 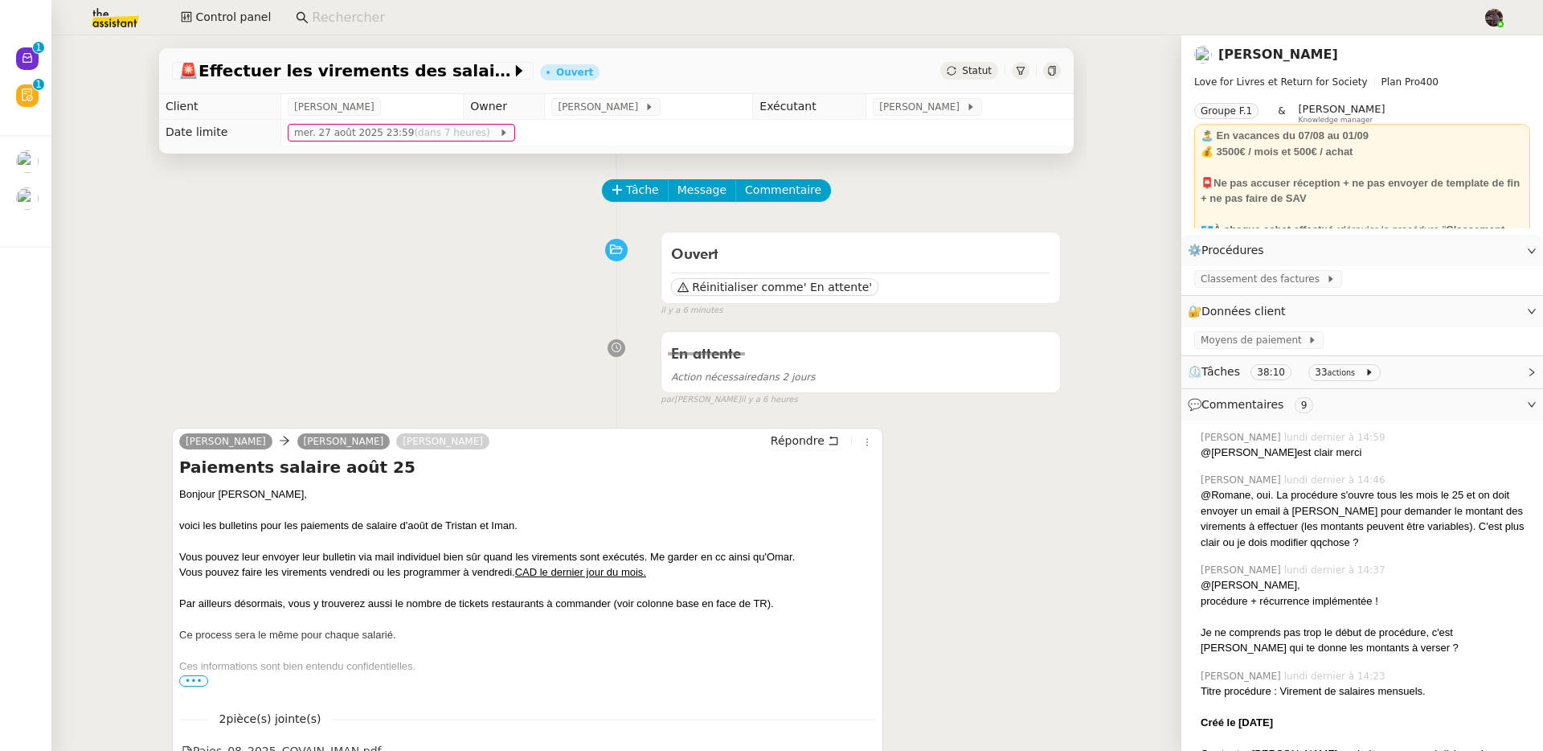 I want to click on div: Titre procédure : Virement de salaires mensuels., so click(x=1366, y=691).